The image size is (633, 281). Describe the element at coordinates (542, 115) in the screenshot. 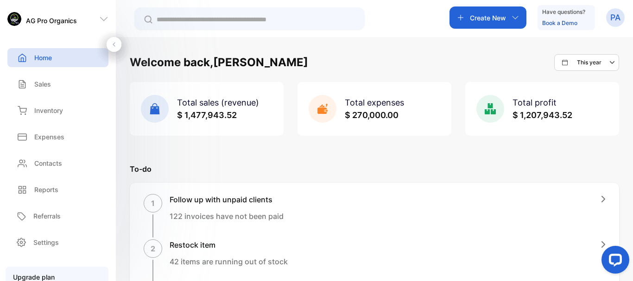

I see `span: $ 1,207,943.52` at that location.